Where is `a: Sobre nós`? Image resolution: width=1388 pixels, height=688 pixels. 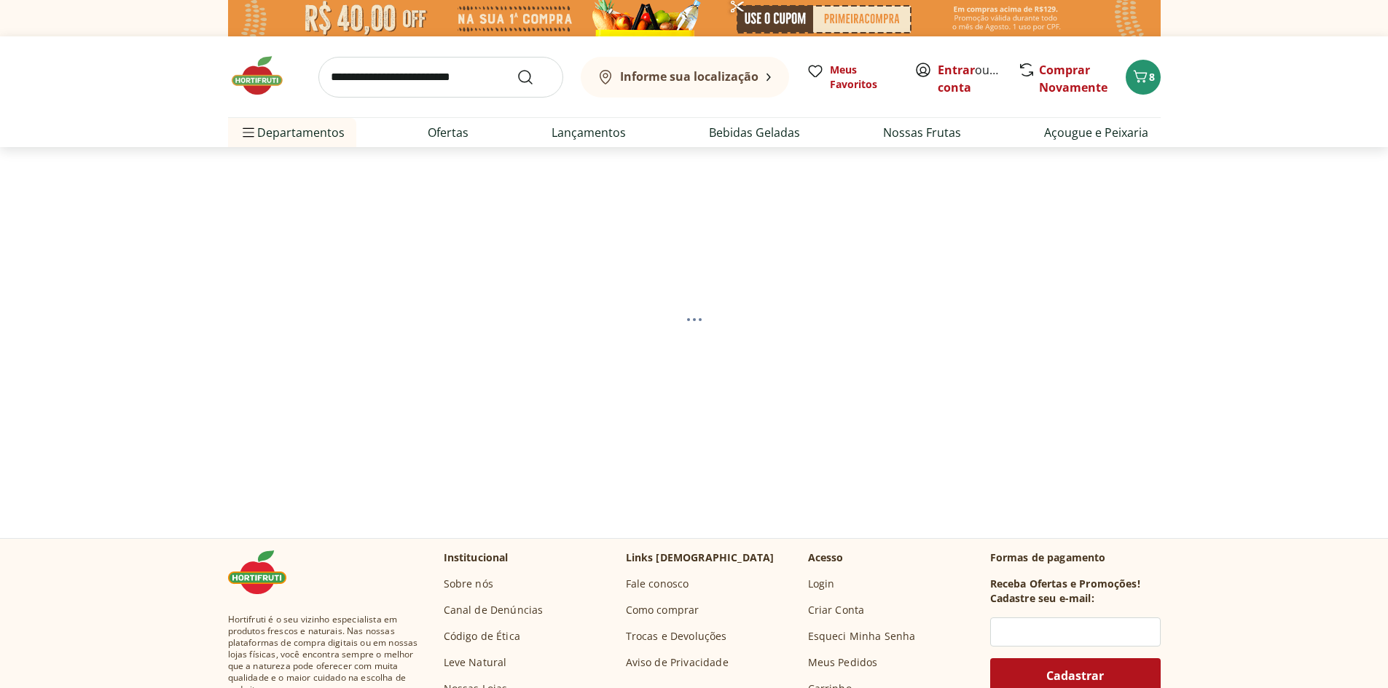
a: Sobre nós is located at coordinates (468, 584).